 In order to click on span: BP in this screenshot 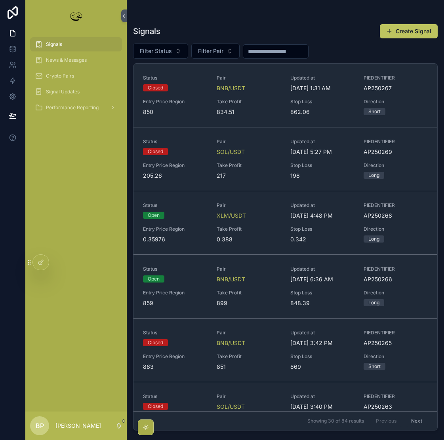, I will do `click(40, 426)`.